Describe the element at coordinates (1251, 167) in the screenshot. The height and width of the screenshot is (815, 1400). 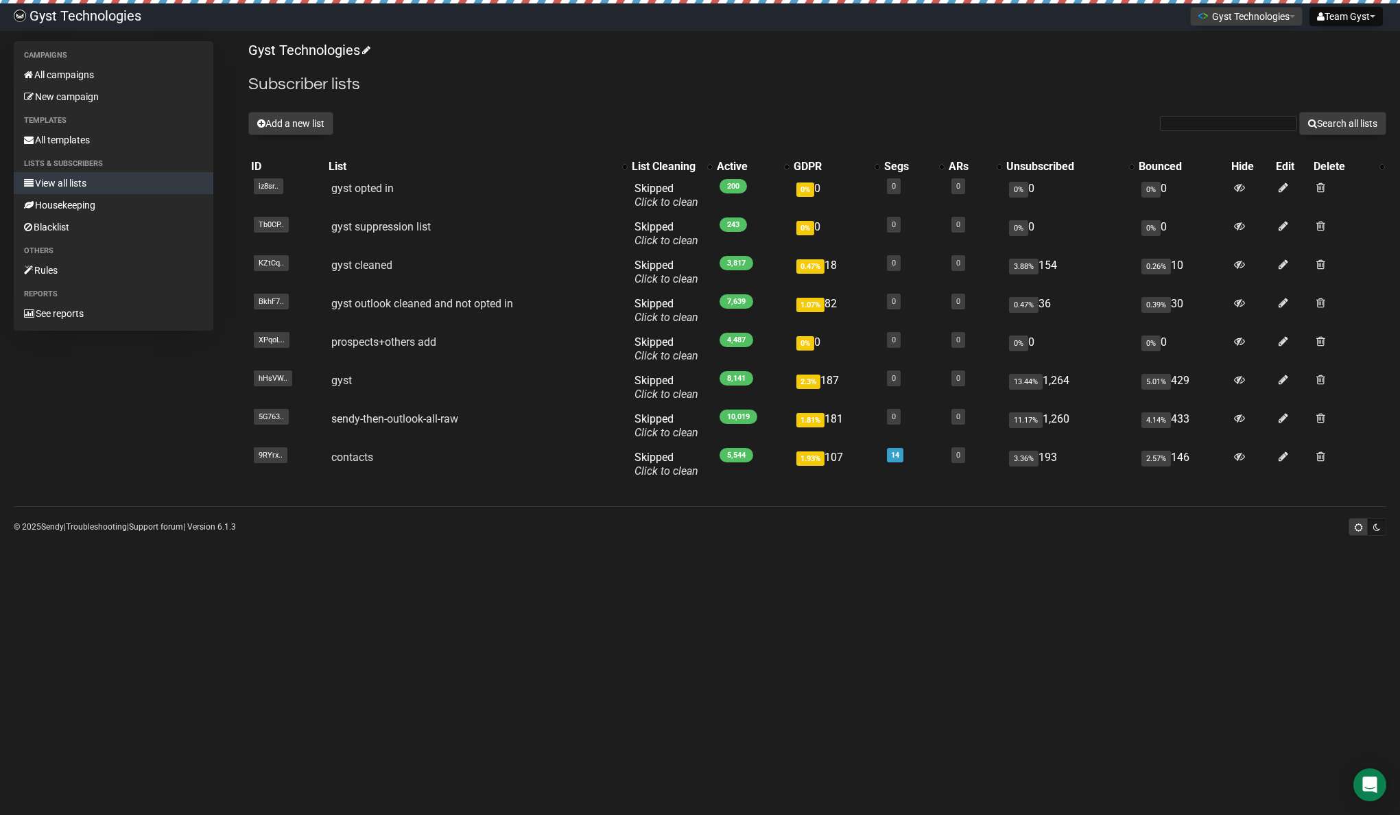
I see `div: Hide` at that location.